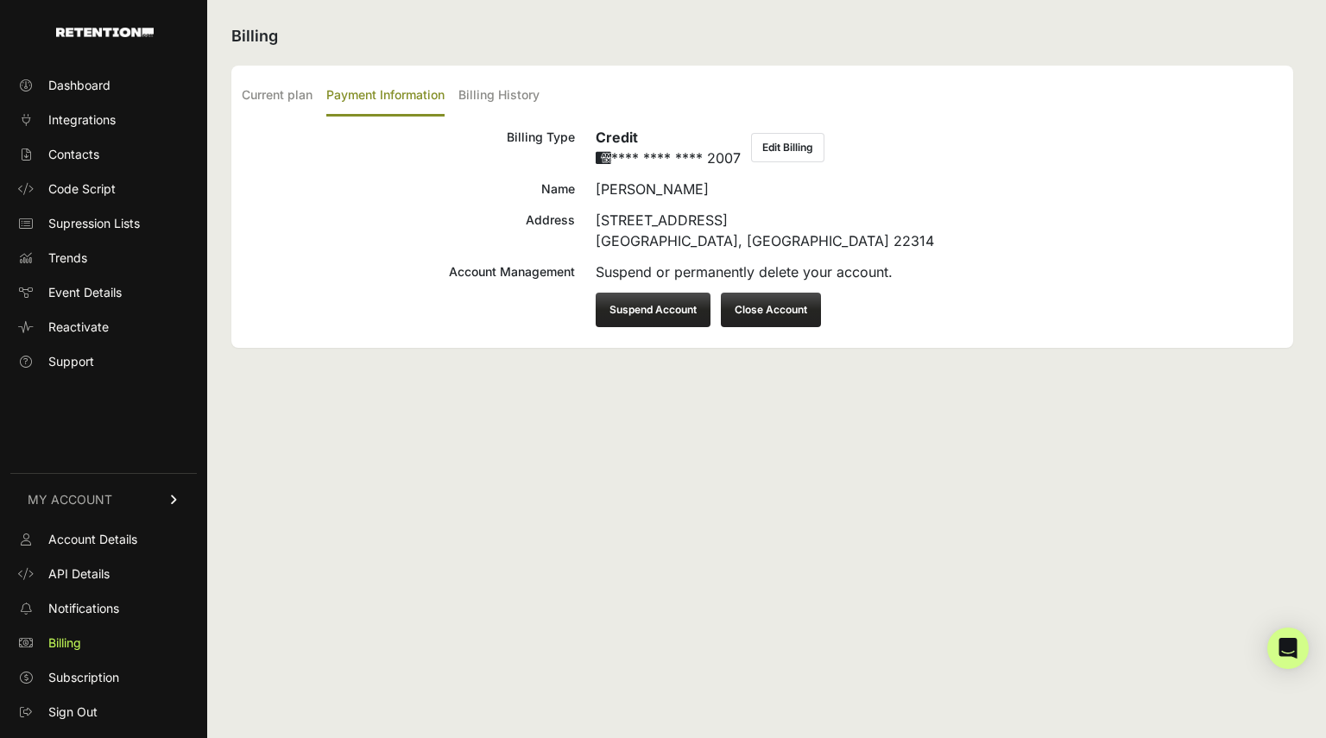  I want to click on a: Subscription, so click(104, 677).